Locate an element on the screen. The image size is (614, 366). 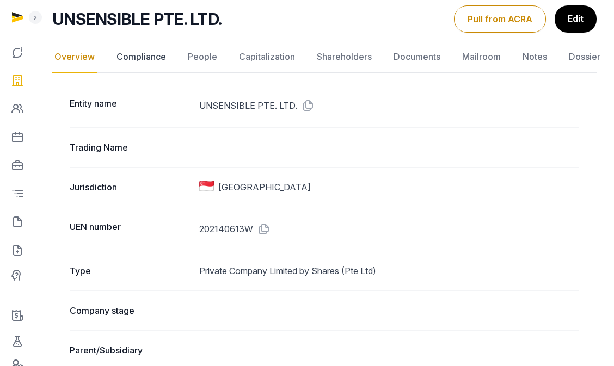
a: Overview is located at coordinates (75, 57).